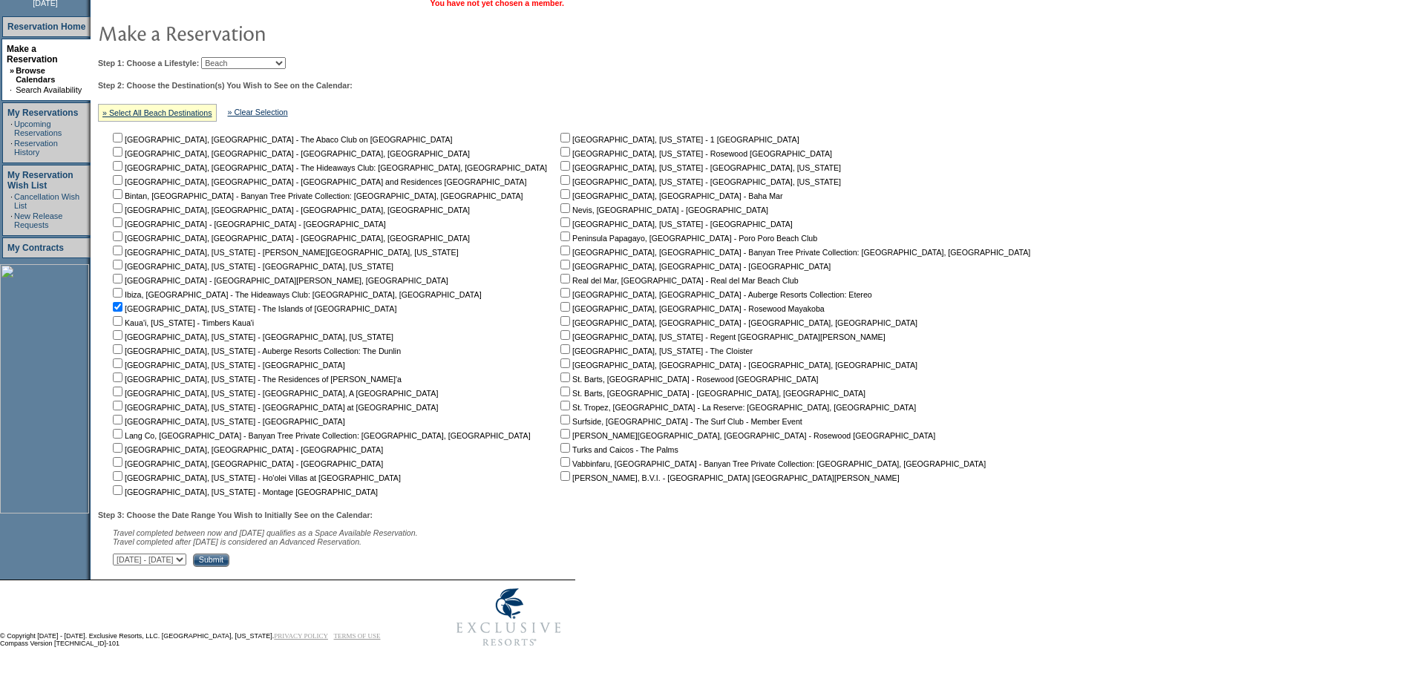 The height and width of the screenshot is (676, 1414). I want to click on a: Reservation History, so click(36, 148).